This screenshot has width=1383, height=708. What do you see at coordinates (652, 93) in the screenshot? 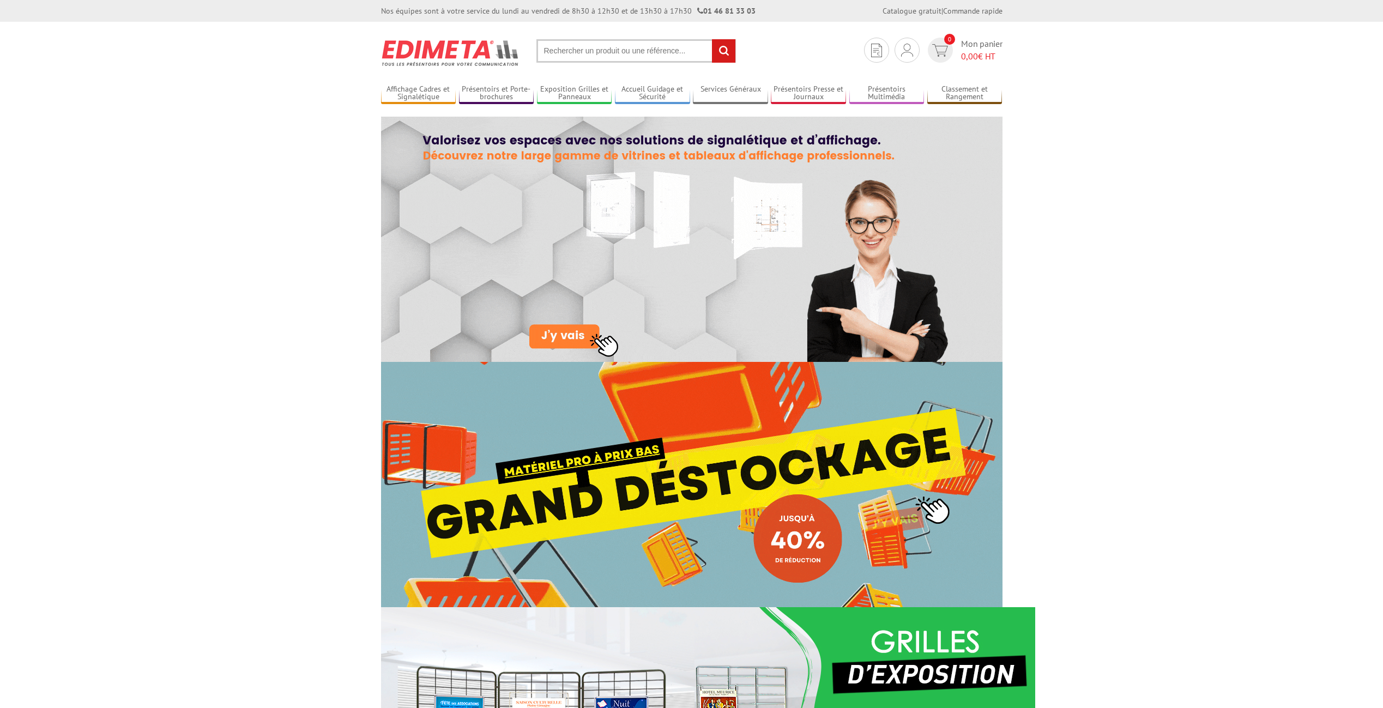
I see `a: Accueil Guidage et Sécurité` at bounding box center [652, 93].